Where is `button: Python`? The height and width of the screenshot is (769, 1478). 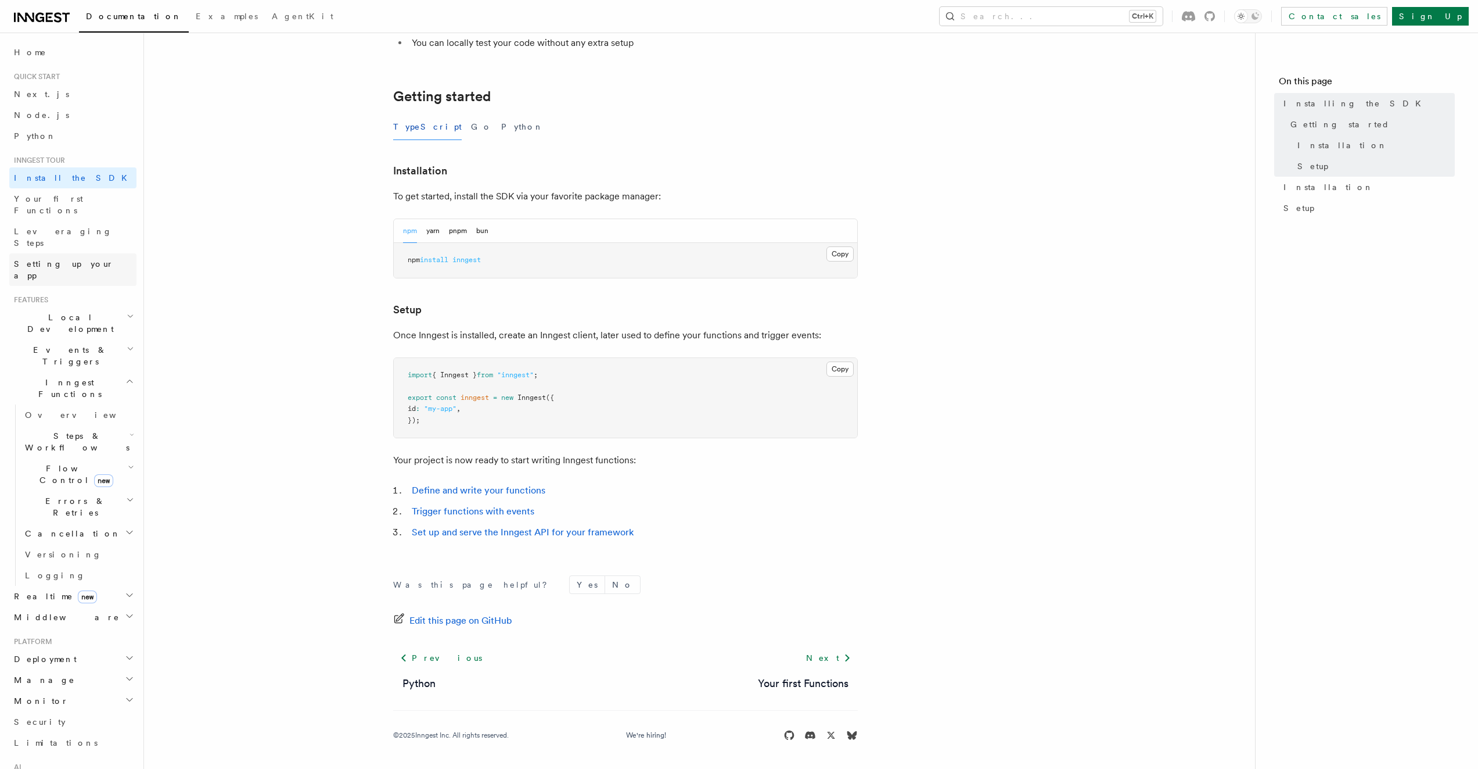 button: Python is located at coordinates (522, 127).